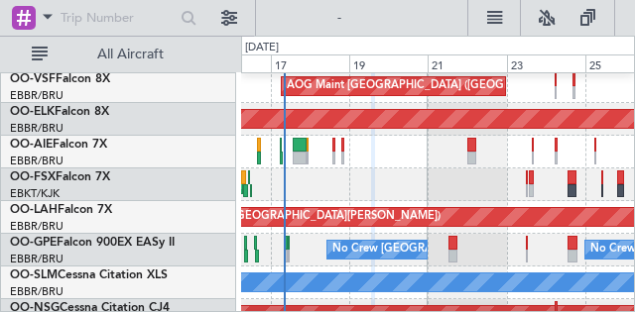 The image size is (635, 312). I want to click on div: 17, so click(309, 63).